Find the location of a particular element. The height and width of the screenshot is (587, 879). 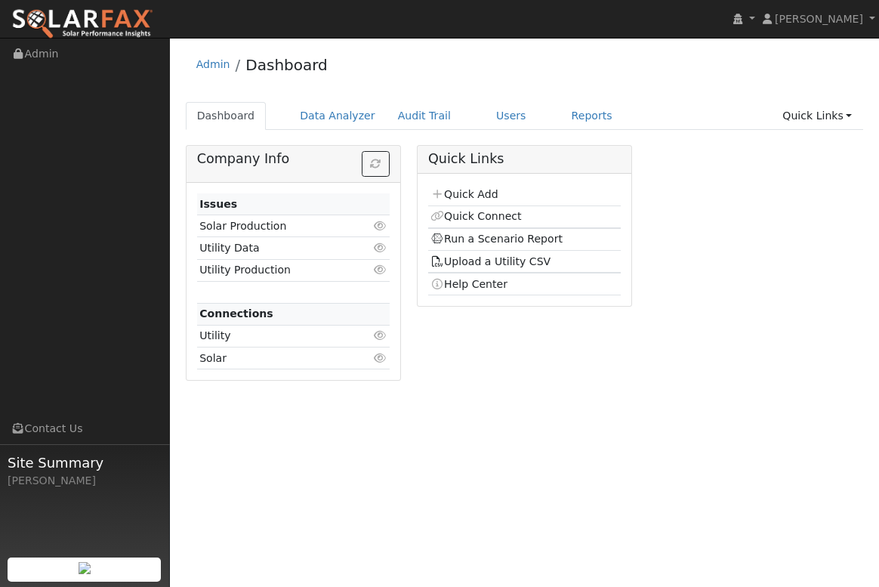

a: Quick Connect is located at coordinates (476, 216).